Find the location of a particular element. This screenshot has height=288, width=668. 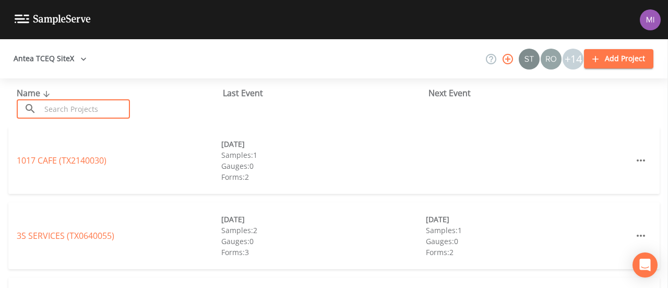

div: Rodolfo Ramirez is located at coordinates (551, 59).